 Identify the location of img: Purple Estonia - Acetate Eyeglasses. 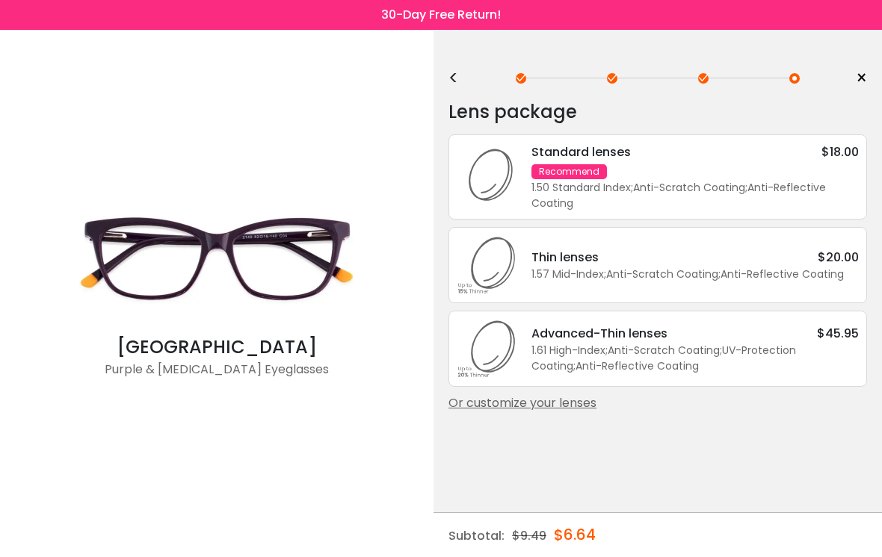
(217, 259).